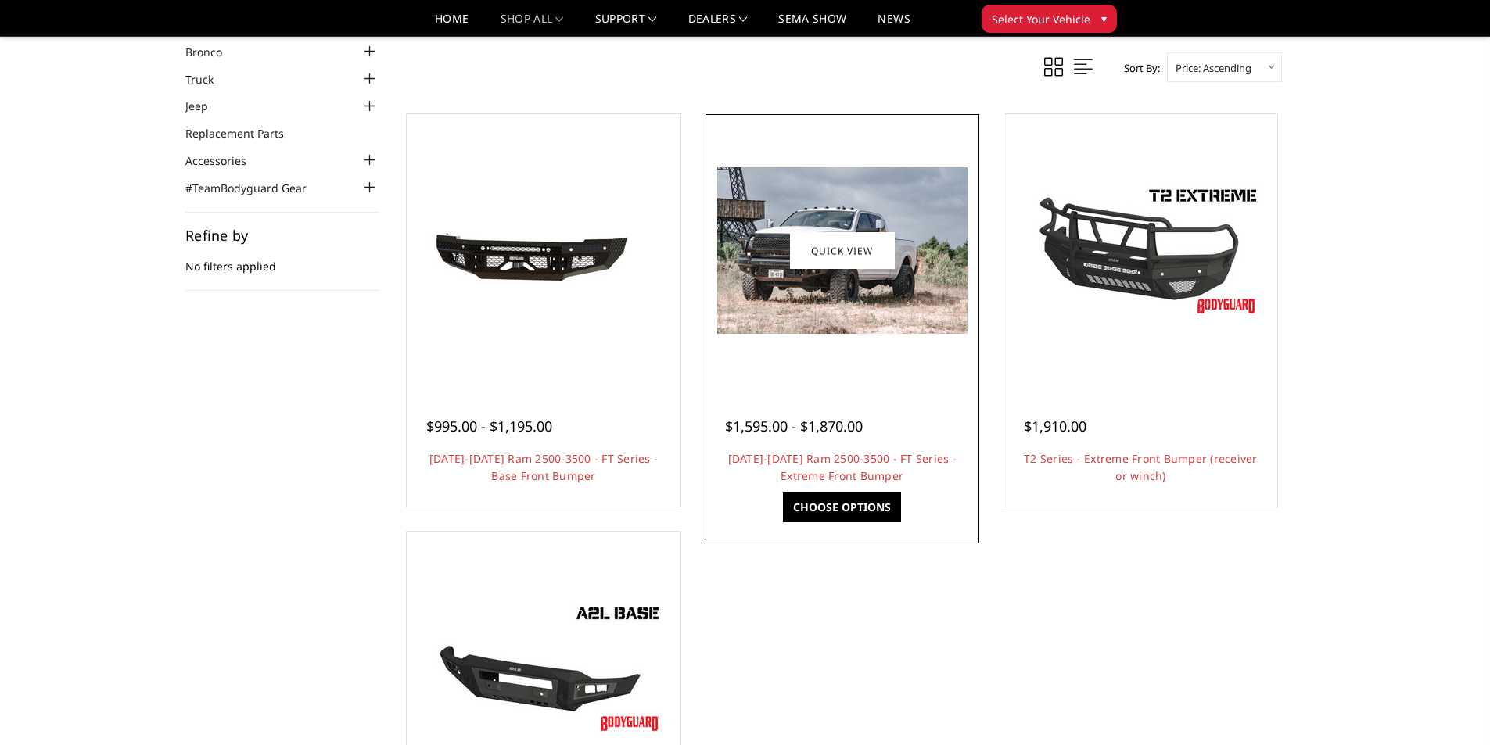 This screenshot has height=745, width=1490. I want to click on span: $1,595.00 - $1,870.00, so click(794, 426).